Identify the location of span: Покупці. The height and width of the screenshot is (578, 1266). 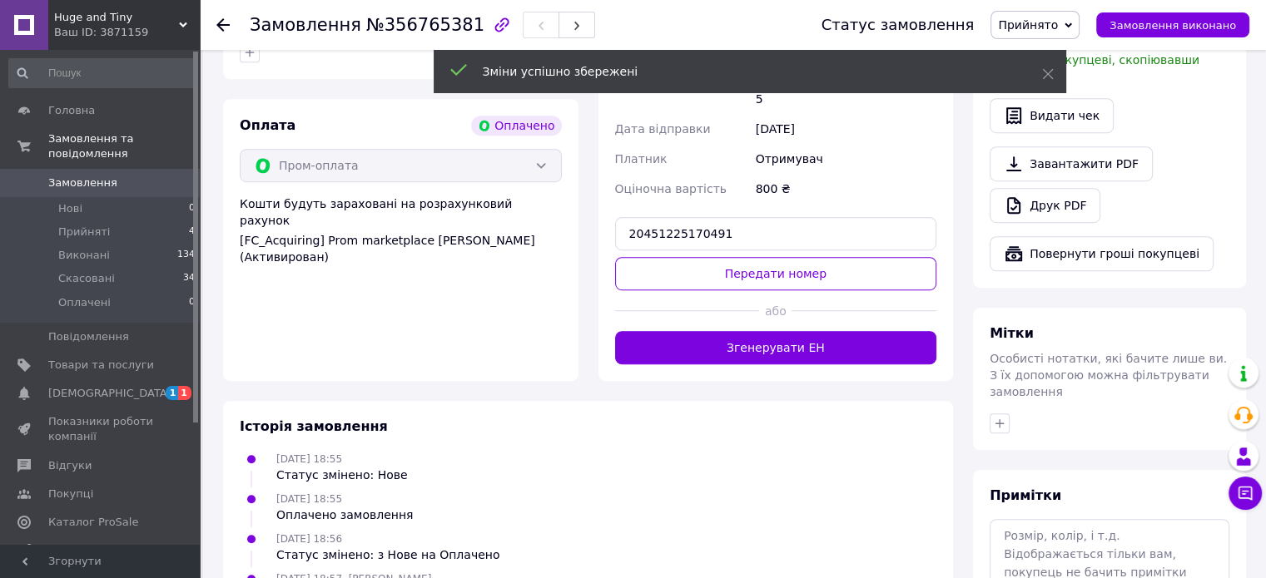
(71, 494).